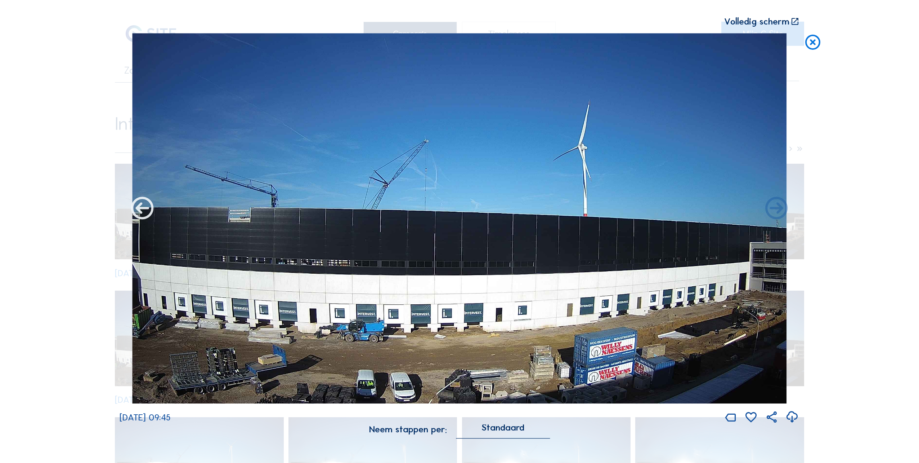 The width and height of the screenshot is (919, 463). I want to click on i: Back, so click(777, 209).